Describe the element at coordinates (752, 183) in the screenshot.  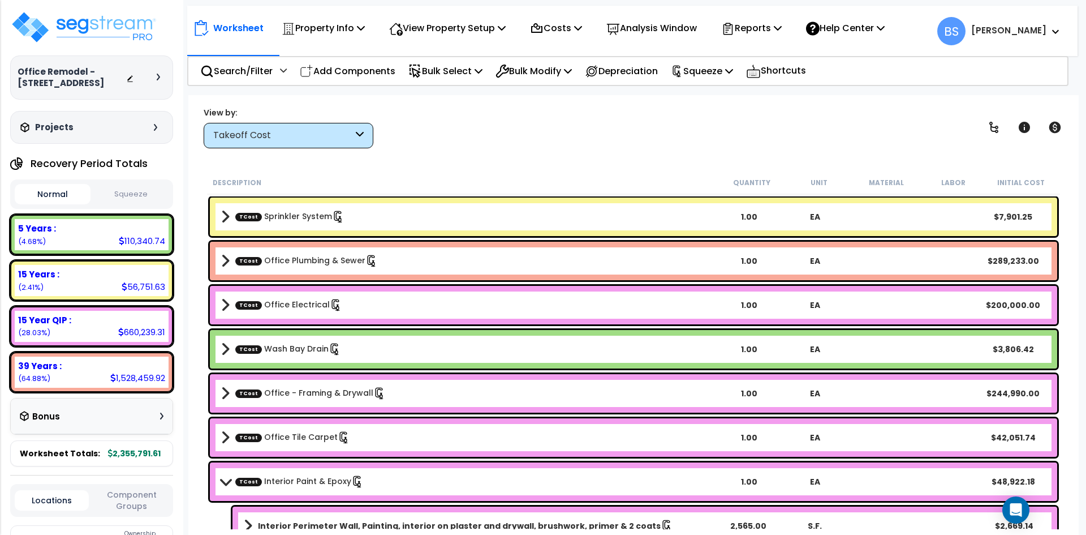
I see `small: Quantity` at that location.